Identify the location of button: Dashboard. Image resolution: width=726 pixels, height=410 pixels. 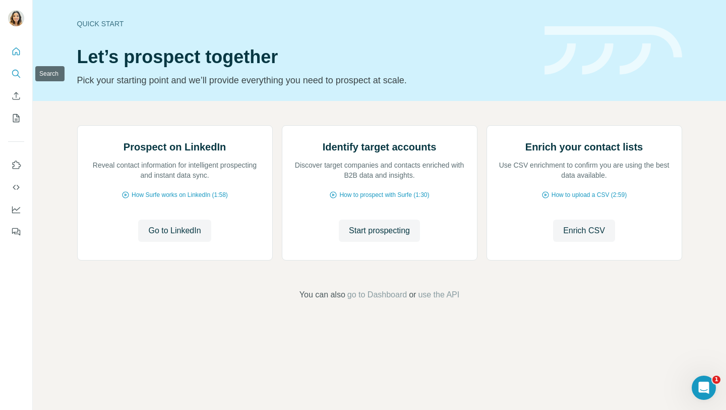
(16, 209).